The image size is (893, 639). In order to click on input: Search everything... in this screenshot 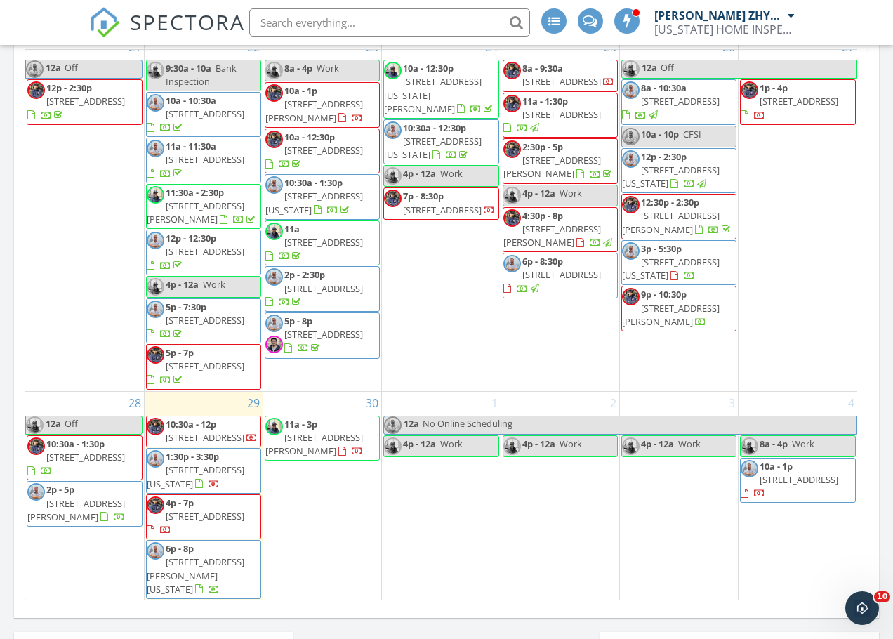, I will do `click(390, 22)`.